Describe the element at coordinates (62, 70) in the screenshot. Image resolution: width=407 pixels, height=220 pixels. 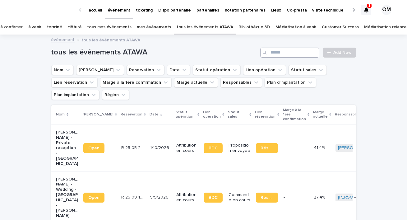
I see `button: Nom` at that location.